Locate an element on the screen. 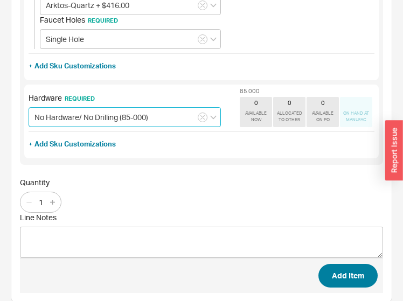 The image size is (403, 301). span: Line Notes is located at coordinates (202, 218).